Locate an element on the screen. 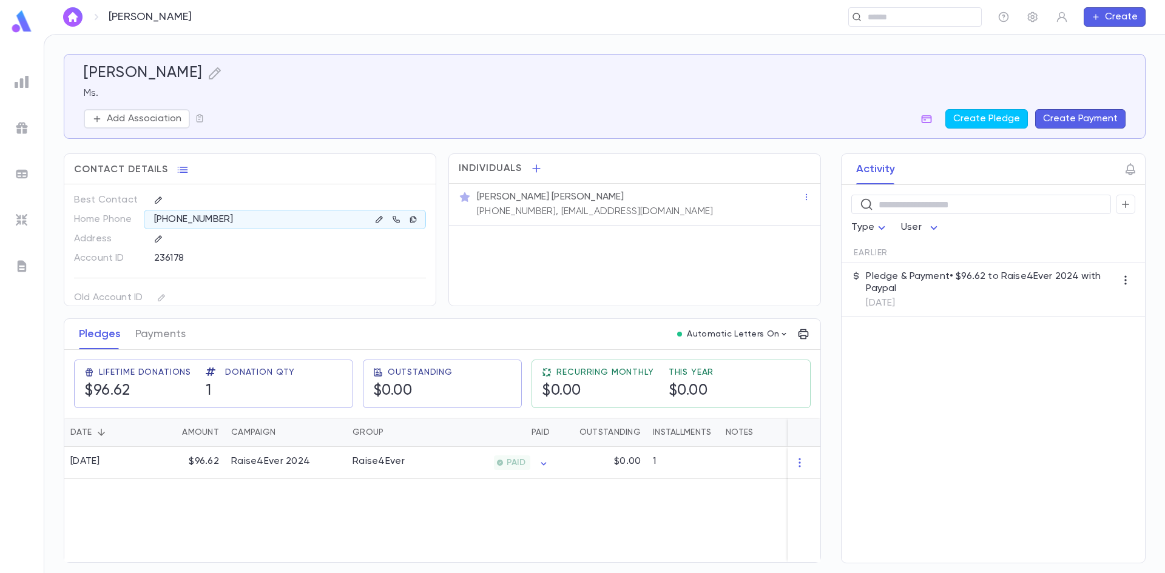 Image resolution: width=1165 pixels, height=573 pixels. div: User is located at coordinates (921, 227).